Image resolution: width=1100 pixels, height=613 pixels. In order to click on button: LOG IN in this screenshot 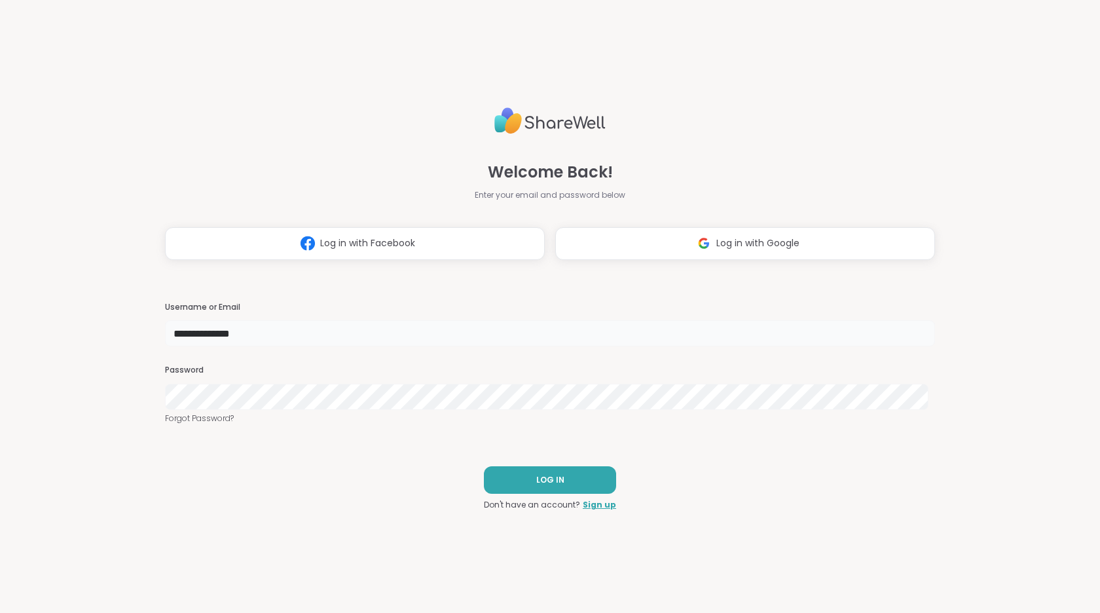, I will do `click(550, 480)`.